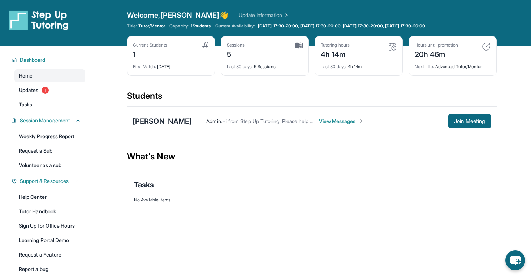  What do you see at coordinates (50, 90) in the screenshot?
I see `a: Updates1` at bounding box center [50, 90].